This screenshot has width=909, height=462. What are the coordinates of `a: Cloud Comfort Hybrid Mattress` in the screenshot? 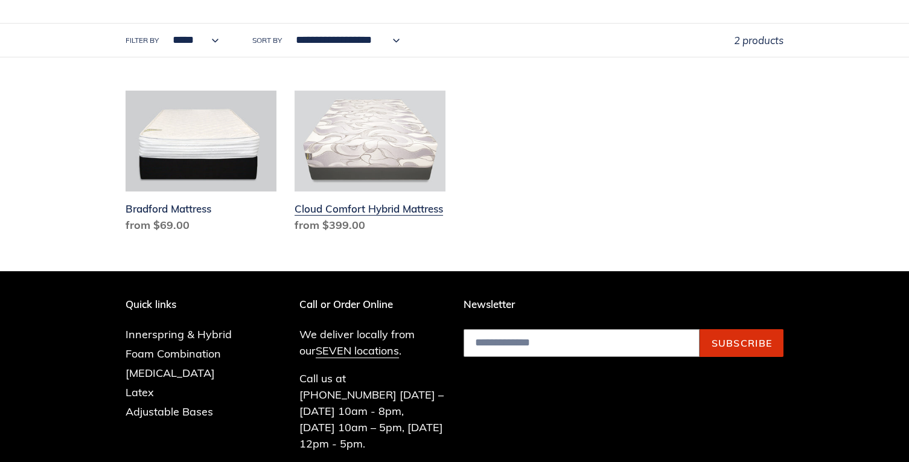 It's located at (370, 164).